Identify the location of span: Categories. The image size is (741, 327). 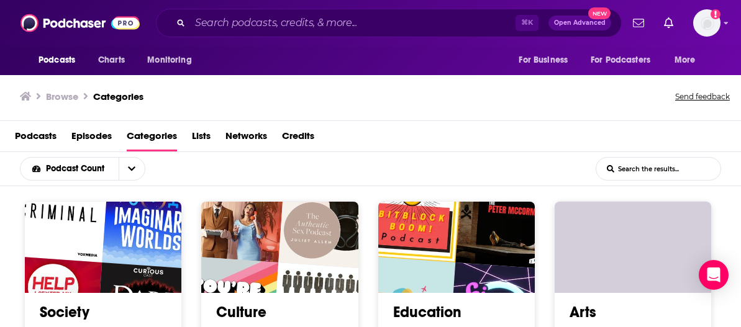
(152, 138).